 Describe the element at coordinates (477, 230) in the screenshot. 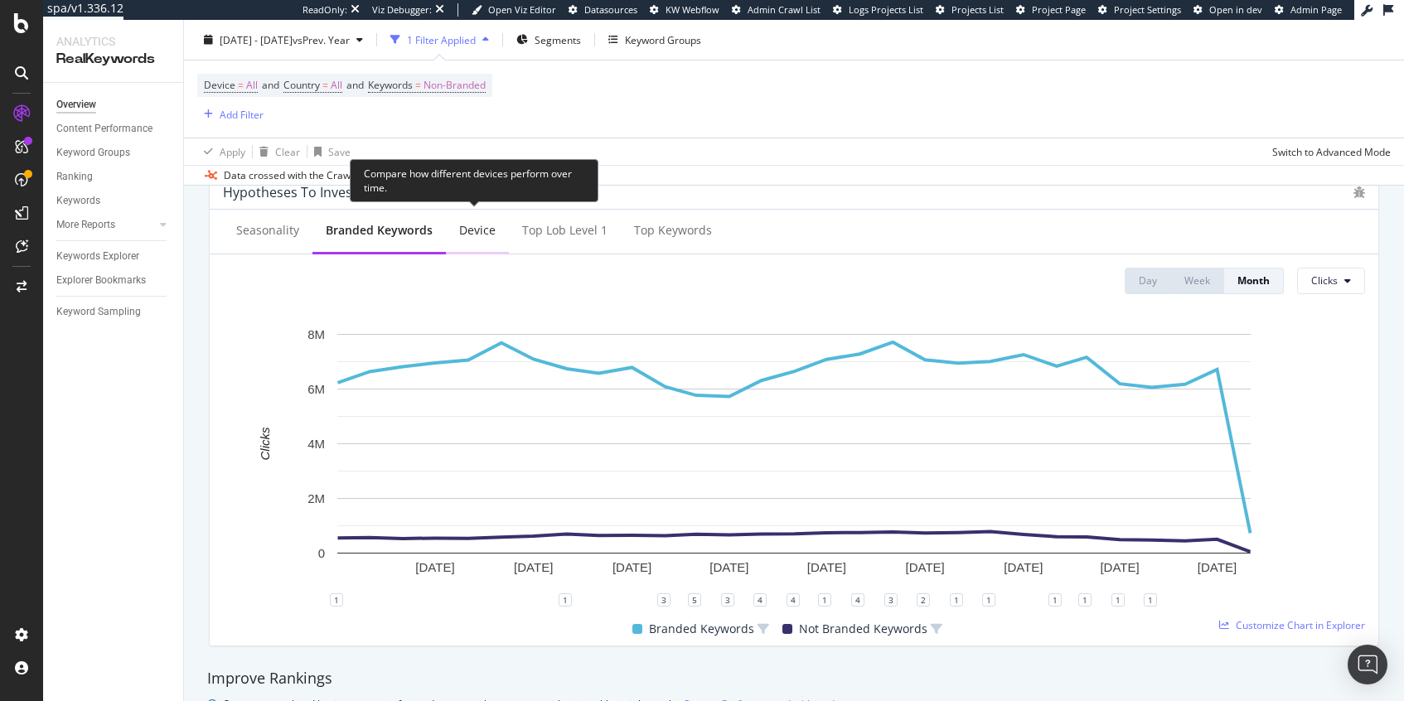

I see `div: Device` at that location.